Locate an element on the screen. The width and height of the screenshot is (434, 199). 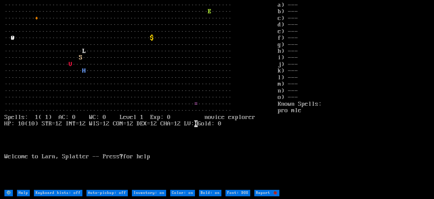
input: Font: DOS is located at coordinates (238, 193).